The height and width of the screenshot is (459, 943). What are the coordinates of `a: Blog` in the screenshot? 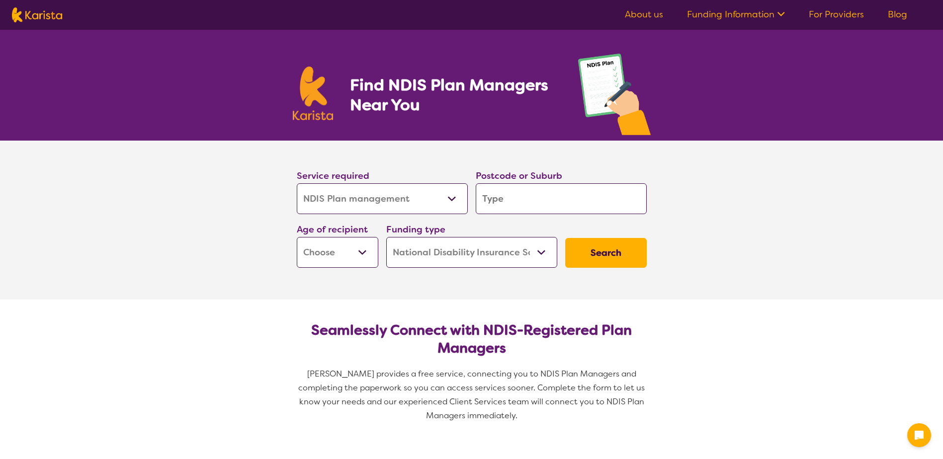 It's located at (897, 14).